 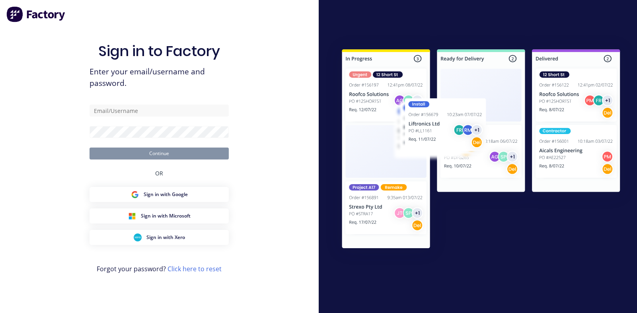 I want to click on span: Forgot your password?, so click(x=159, y=269).